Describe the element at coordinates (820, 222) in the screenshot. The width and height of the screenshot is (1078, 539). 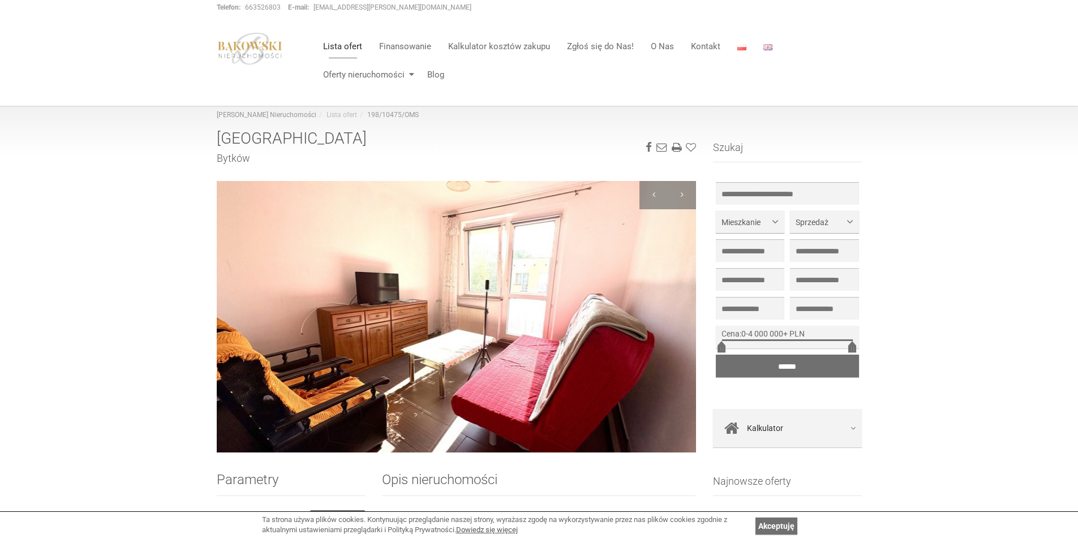
I see `span: Sprzedaż` at that location.